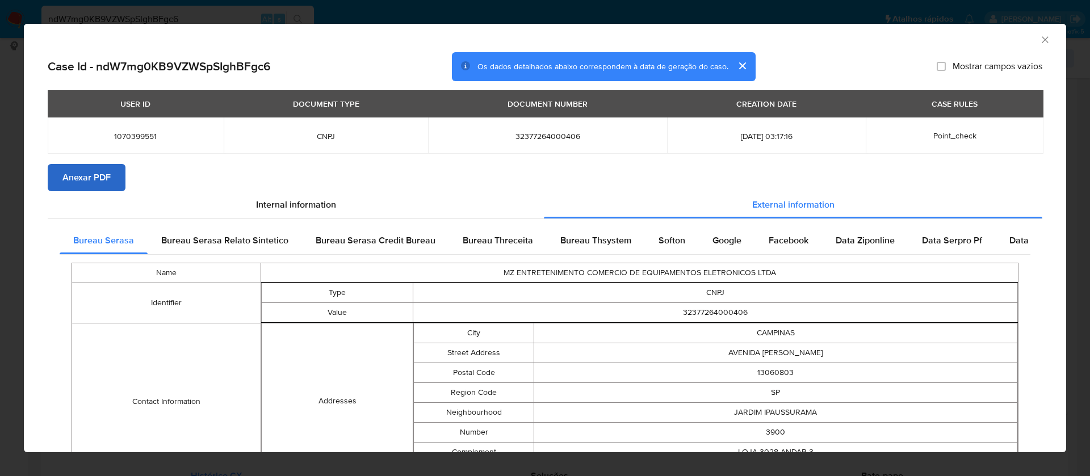  I want to click on input: Mostrar campos vazios, so click(941, 66).